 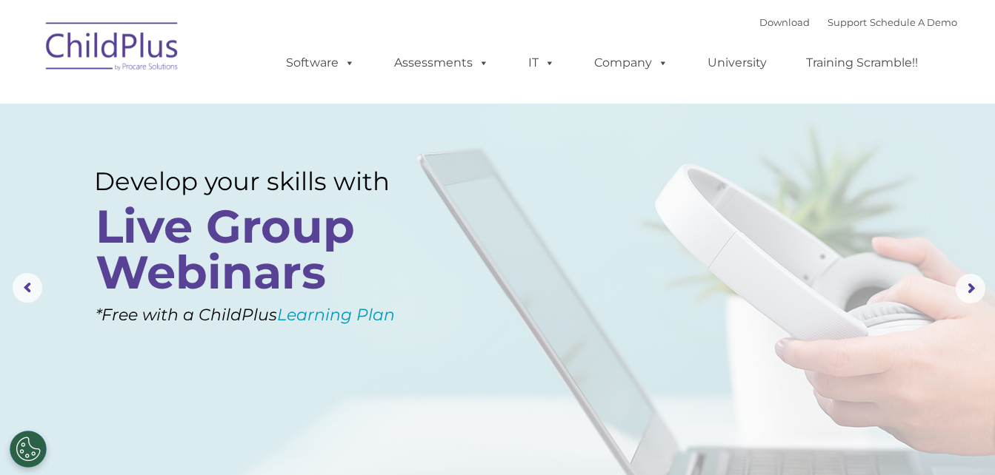 I want to click on a: Training Scramble!!, so click(x=861, y=63).